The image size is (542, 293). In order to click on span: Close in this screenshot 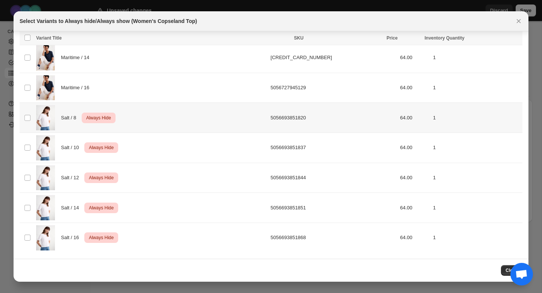, I will do `click(511, 270)`.